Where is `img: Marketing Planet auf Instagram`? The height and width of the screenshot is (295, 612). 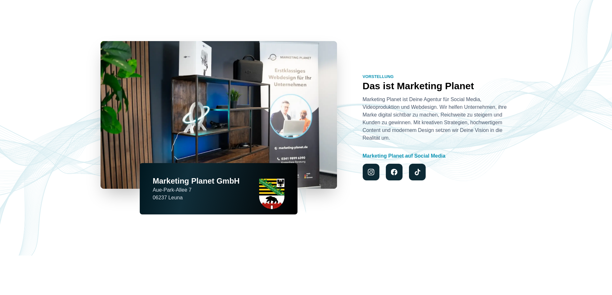 img: Marketing Planet auf Instagram is located at coordinates (371, 172).